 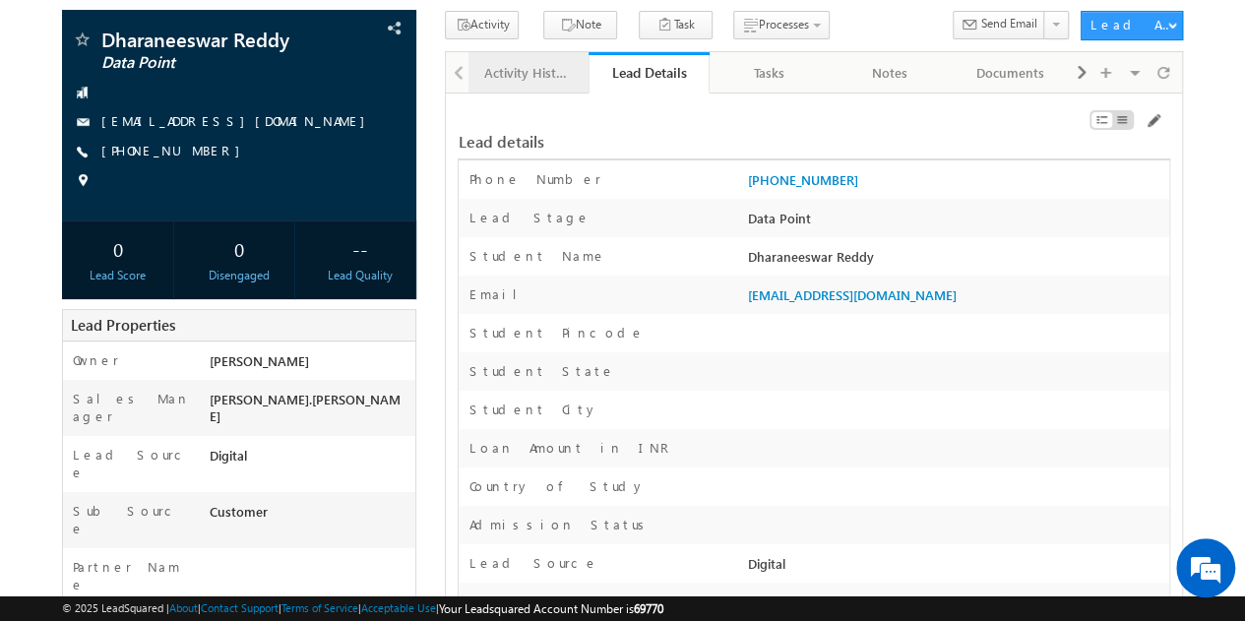 What do you see at coordinates (500, 294) in the screenshot?
I see `label: Email` at bounding box center [500, 294].